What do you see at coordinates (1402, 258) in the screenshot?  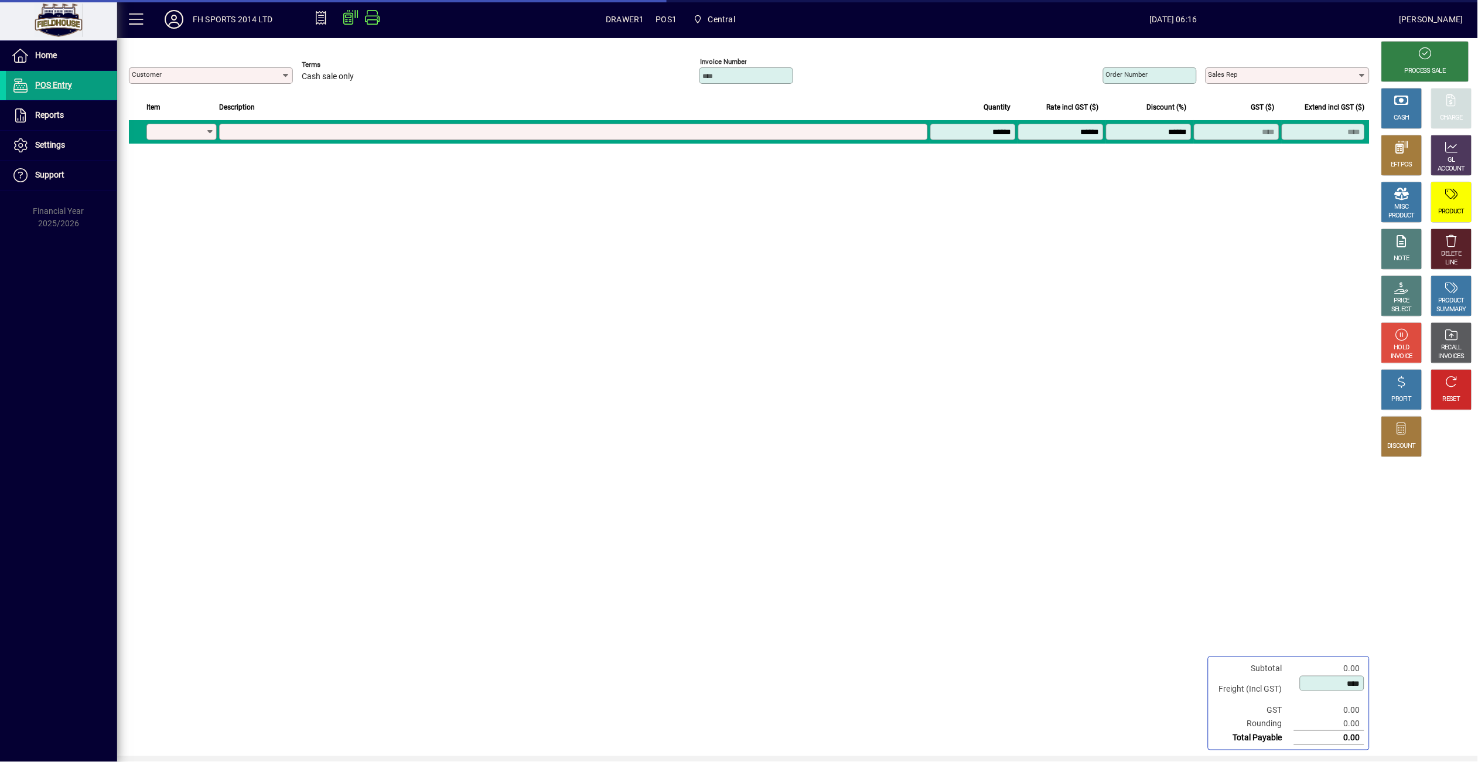 I see `div: NOTE` at bounding box center [1402, 258].